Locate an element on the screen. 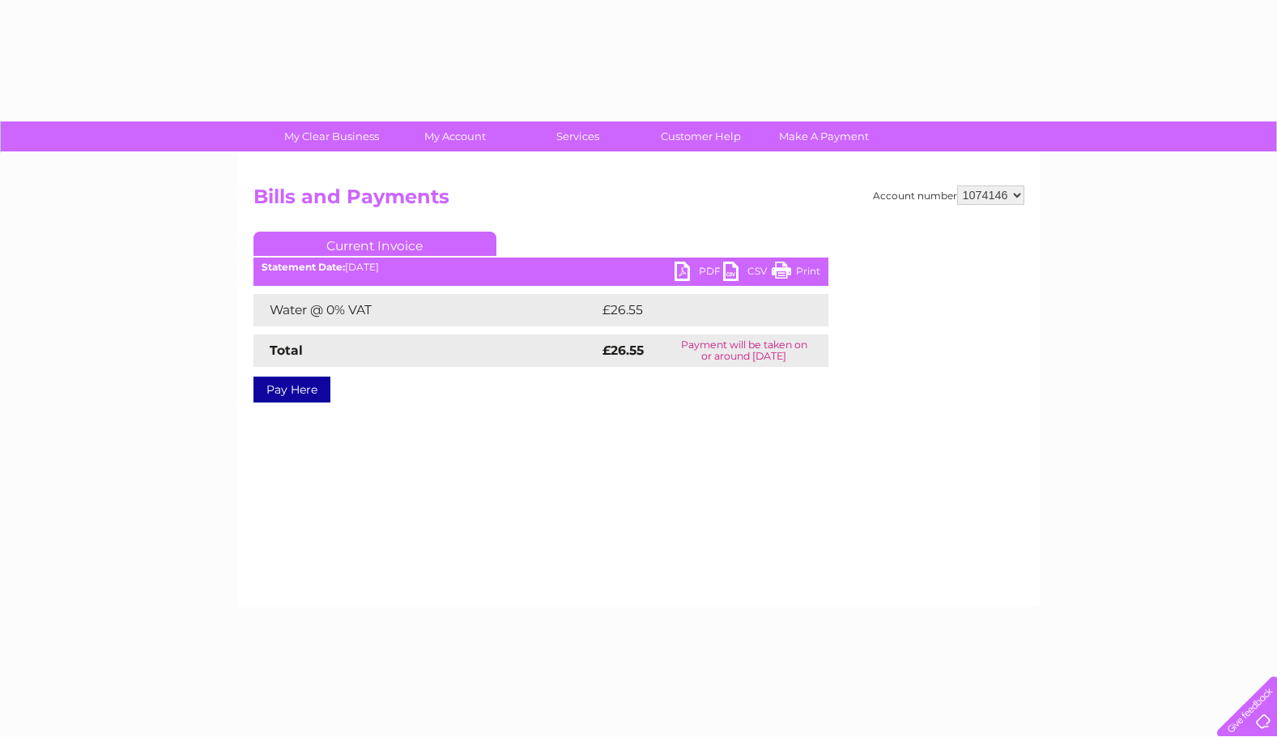  b: Statement Date: is located at coordinates (303, 266).